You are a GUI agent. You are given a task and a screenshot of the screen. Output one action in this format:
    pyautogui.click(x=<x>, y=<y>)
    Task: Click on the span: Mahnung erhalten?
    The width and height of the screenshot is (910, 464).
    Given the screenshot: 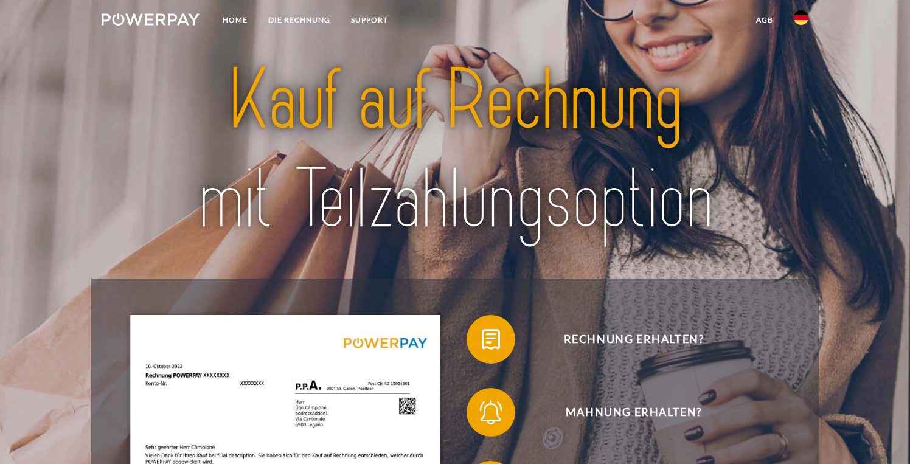 What is the action you would take?
    pyautogui.click(x=634, y=412)
    